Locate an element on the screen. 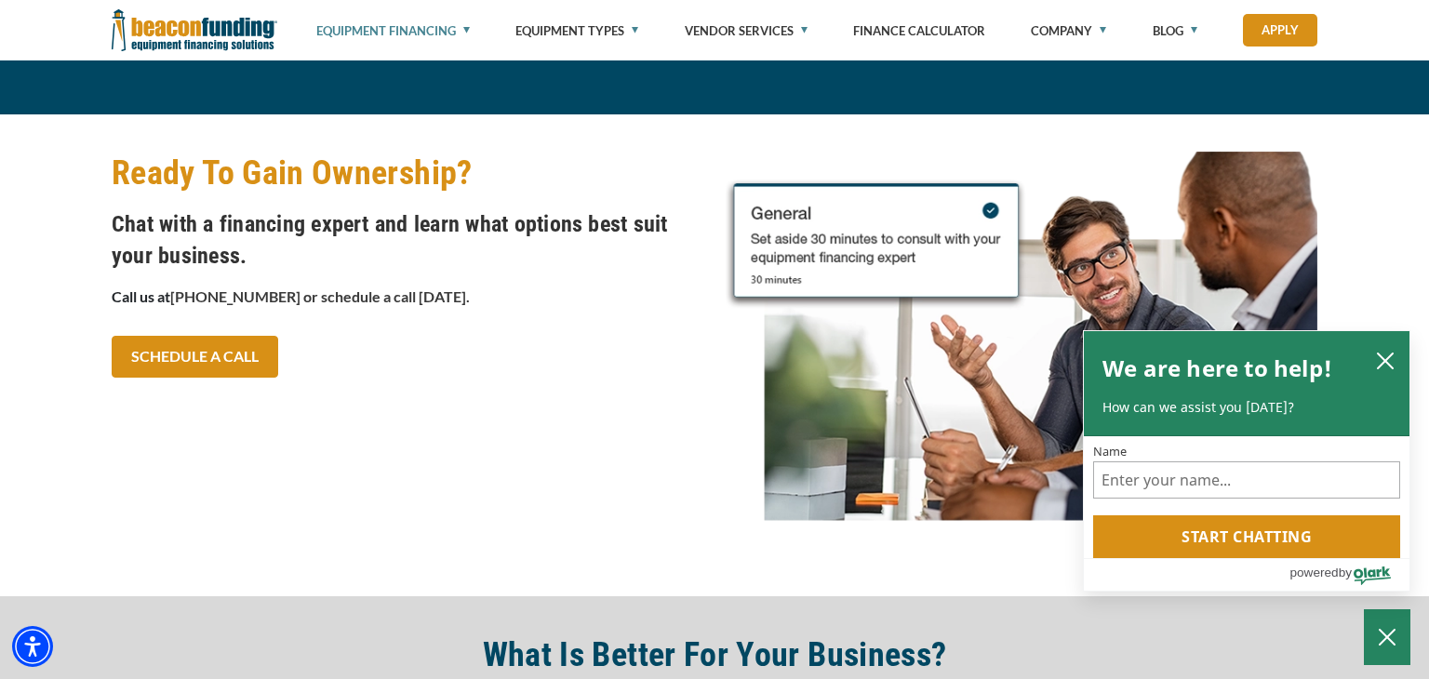 Image resolution: width=1429 pixels, height=679 pixels. label: Name is located at coordinates (1247, 451).